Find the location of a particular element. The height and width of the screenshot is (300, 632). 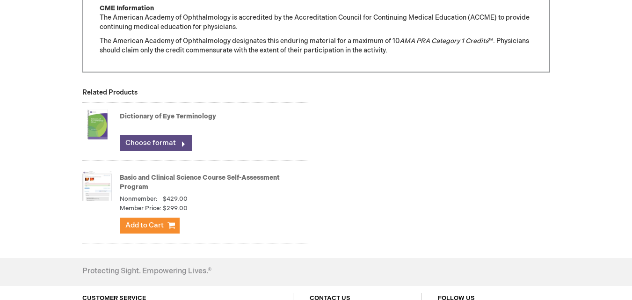

a: Basic and Clinical Science Course Self-Assessment Program is located at coordinates (200, 182).